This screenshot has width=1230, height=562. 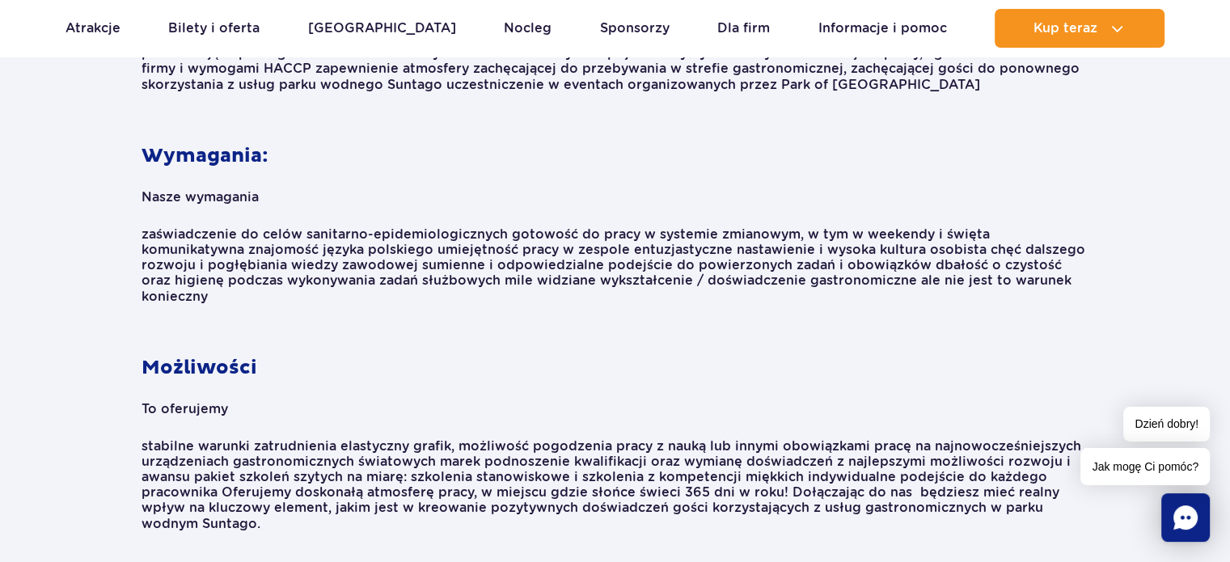 What do you see at coordinates (614, 409) in the screenshot?
I see `p: To oferujemy` at bounding box center [614, 409].